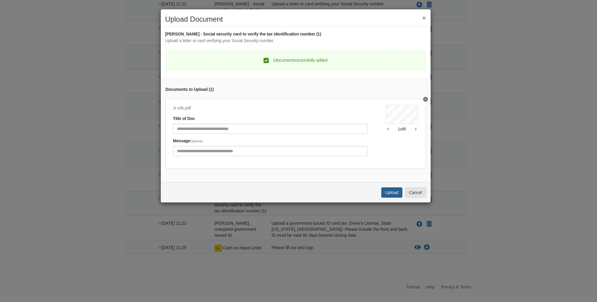  Describe the element at coordinates (415, 192) in the screenshot. I see `button: Cancel` at that location.